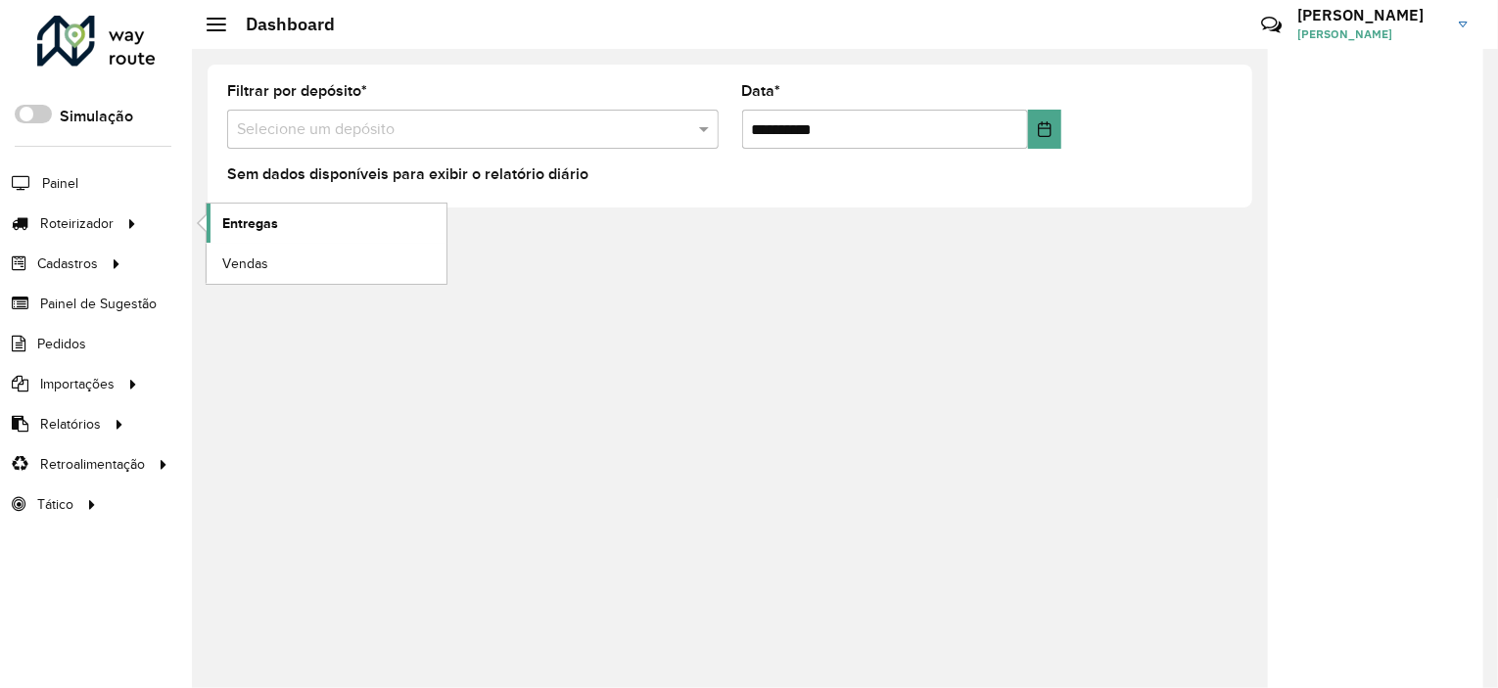  Describe the element at coordinates (250, 223) in the screenshot. I see `span: Entregas` at that location.